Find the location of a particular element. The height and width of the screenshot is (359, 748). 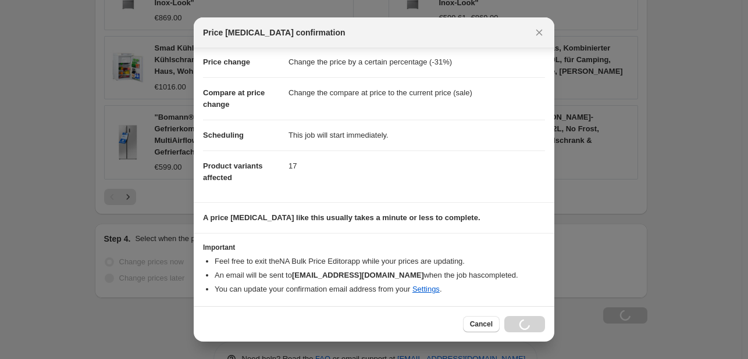

h3: Important is located at coordinates (374, 248).